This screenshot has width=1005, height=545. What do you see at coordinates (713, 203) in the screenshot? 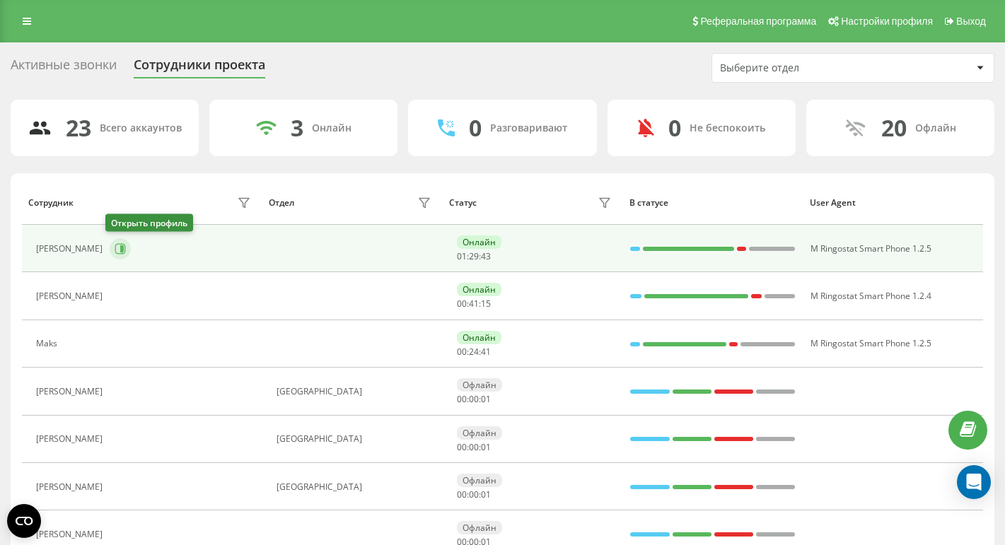
I see `div: В статусе` at bounding box center [713, 203].